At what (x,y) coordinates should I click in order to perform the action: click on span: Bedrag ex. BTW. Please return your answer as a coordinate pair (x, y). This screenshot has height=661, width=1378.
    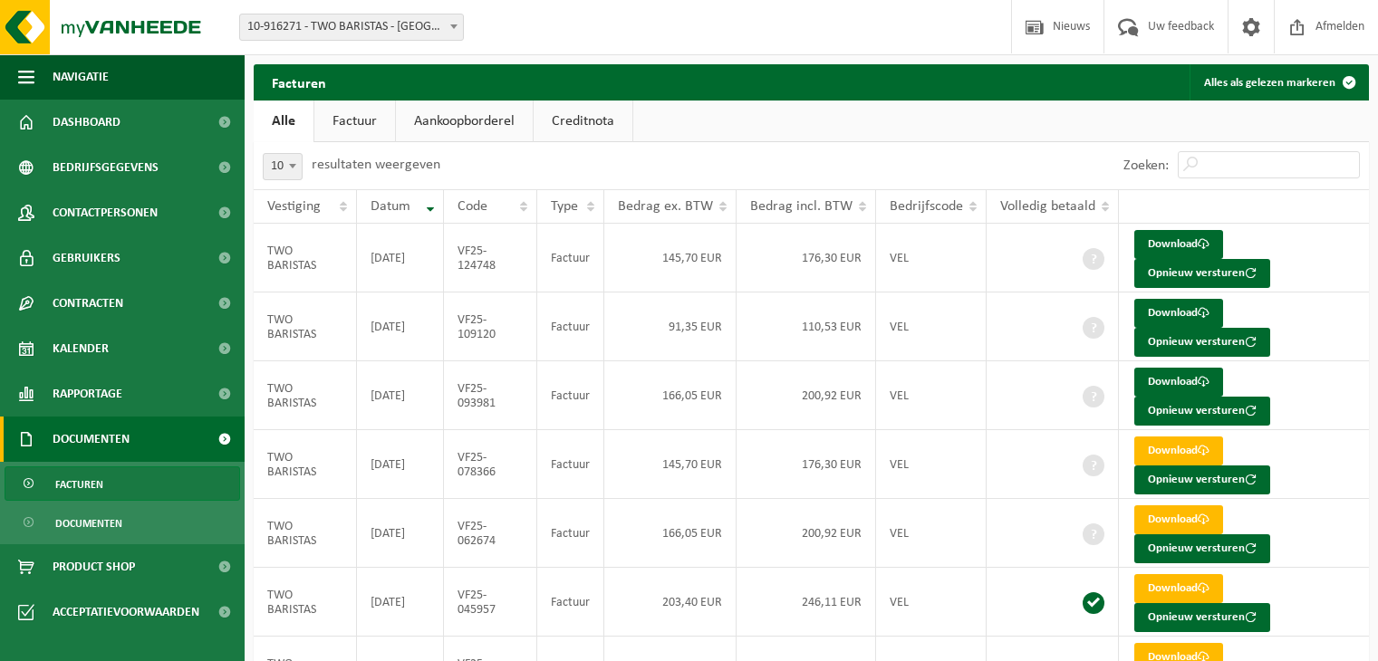
    Looking at the image, I should click on (665, 207).